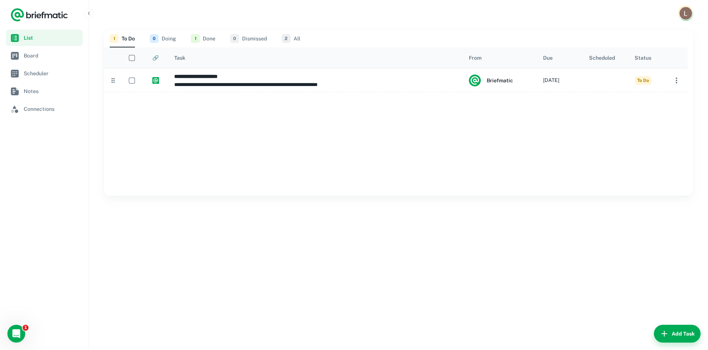 Image resolution: width=708 pixels, height=350 pixels. What do you see at coordinates (44, 91) in the screenshot?
I see `a: Notes` at bounding box center [44, 91].